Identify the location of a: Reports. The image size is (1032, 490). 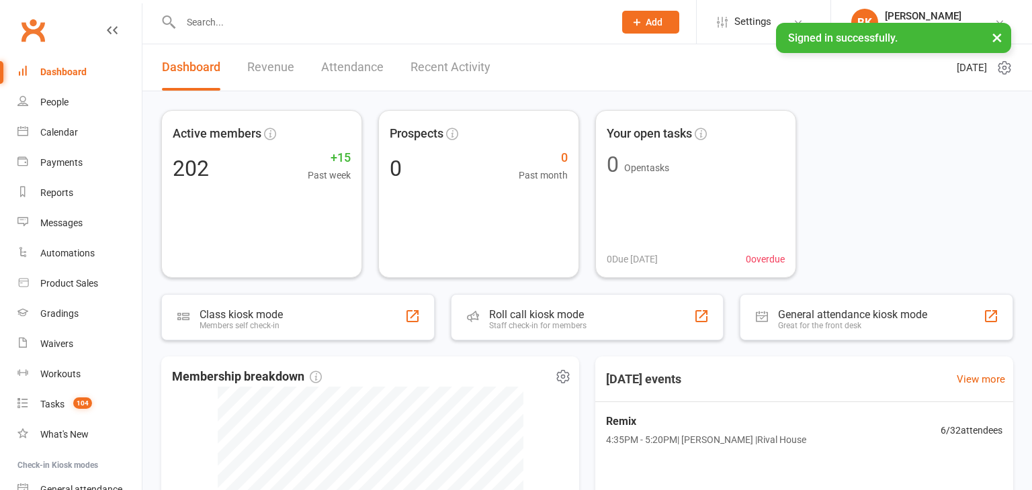
(79, 193).